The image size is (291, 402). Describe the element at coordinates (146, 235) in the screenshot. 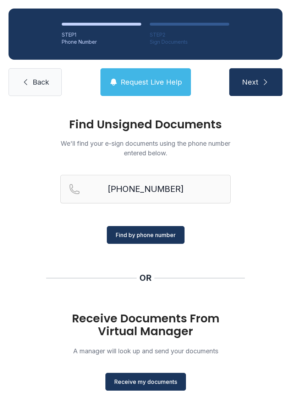

I see `span: Find by phone number` at that location.